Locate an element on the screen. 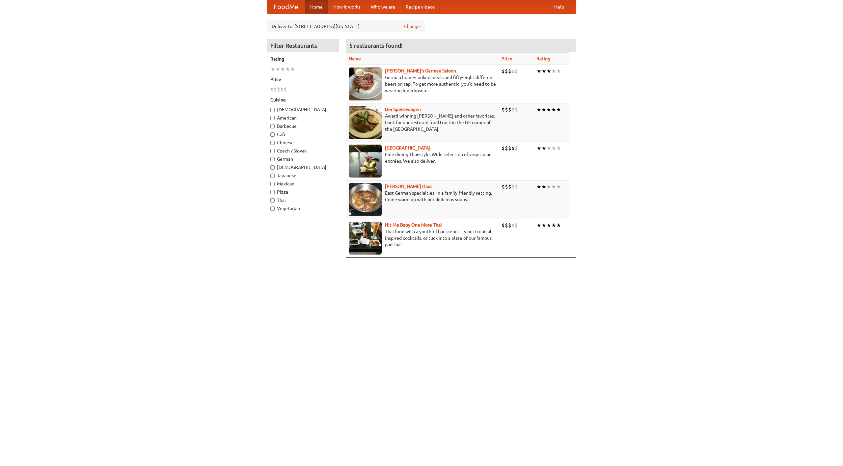  img: kohlhaus.jpg is located at coordinates (365, 199).